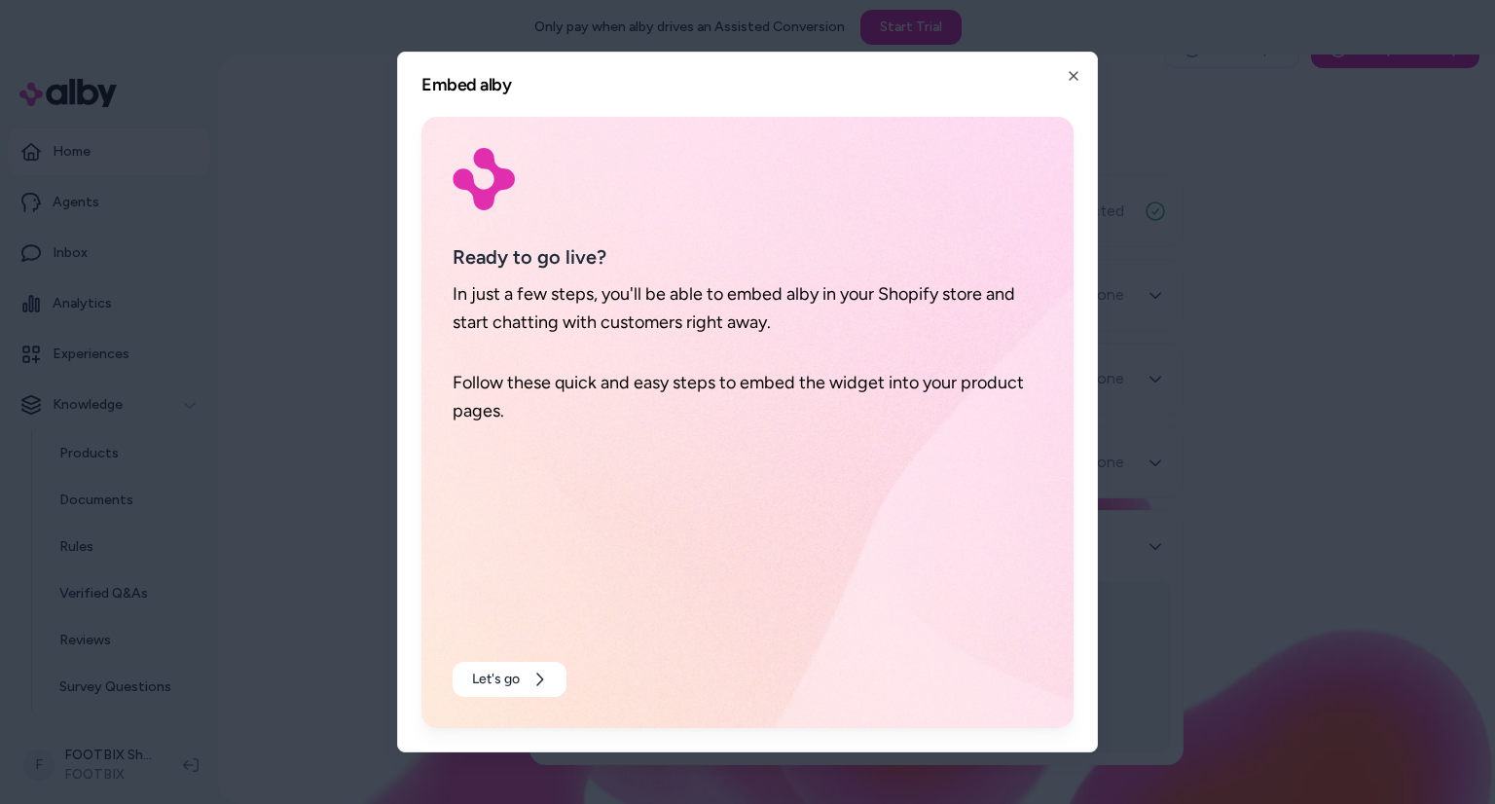 This screenshot has height=804, width=1495. I want to click on button: Let's go, so click(509, 679).